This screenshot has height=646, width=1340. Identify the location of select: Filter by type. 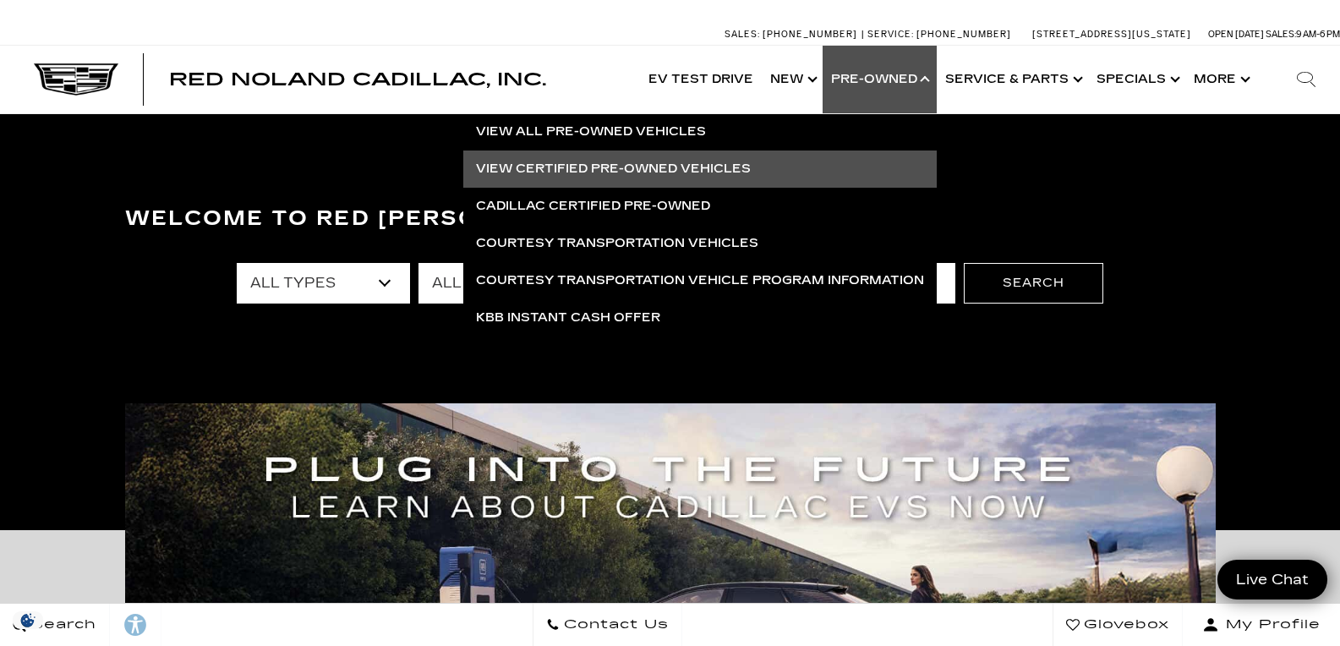
(323, 283).